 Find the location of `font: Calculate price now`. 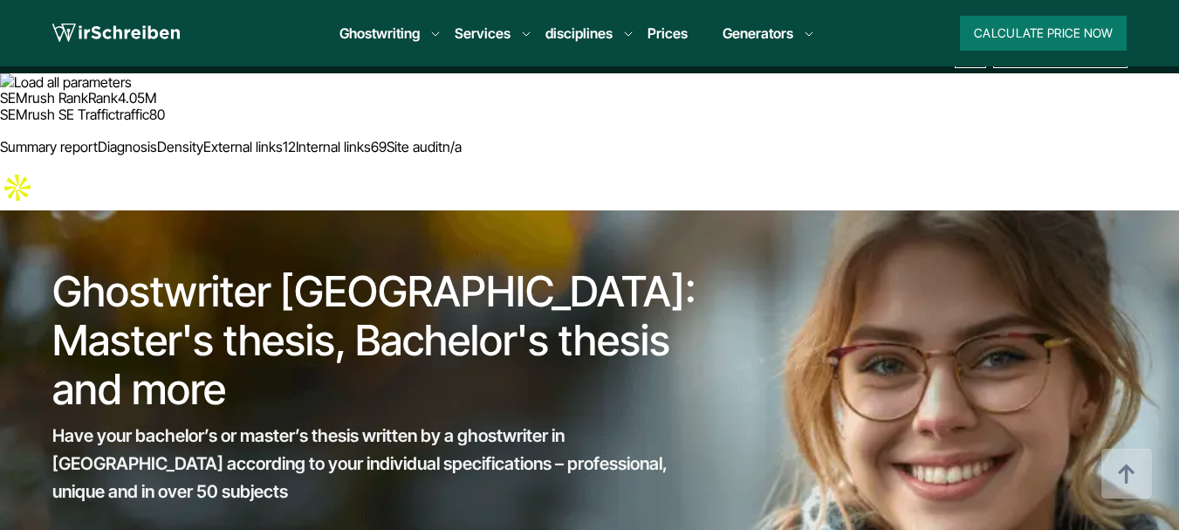

font: Calculate price now is located at coordinates (1043, 32).